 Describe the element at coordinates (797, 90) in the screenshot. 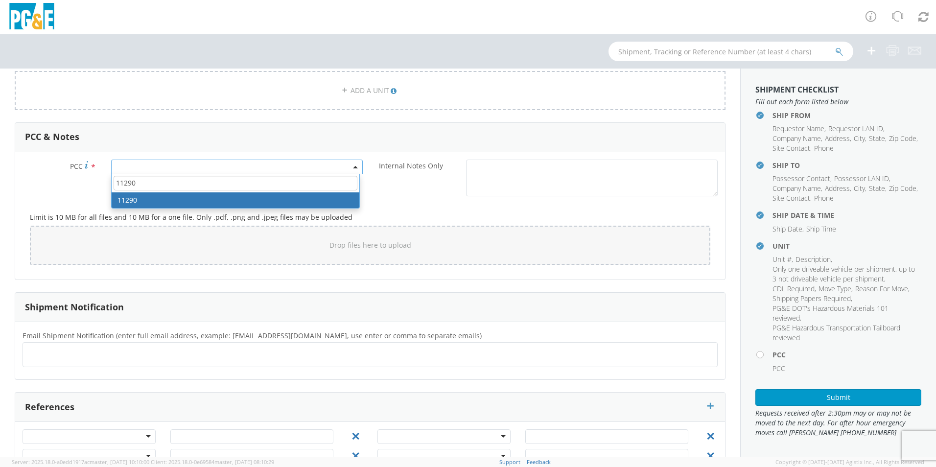

I see `strong: Shipment Checklist` at that location.